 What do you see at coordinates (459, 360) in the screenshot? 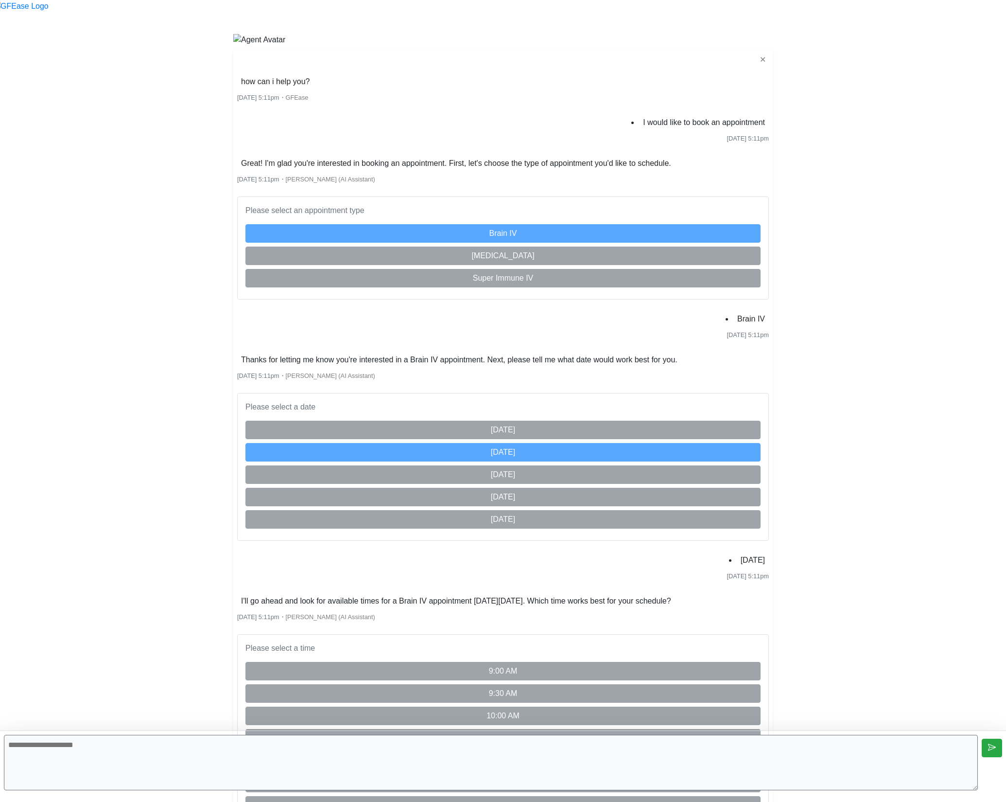
I see `li: Thanks for letting me know you're interested in a Brain IV appointment. Next, please tell me what...` at bounding box center [459, 360].